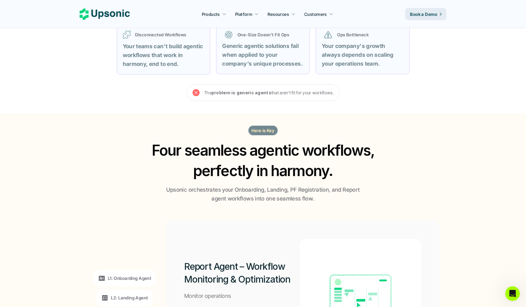  What do you see at coordinates (243, 14) in the screenshot?
I see `p: Platform` at bounding box center [243, 14].